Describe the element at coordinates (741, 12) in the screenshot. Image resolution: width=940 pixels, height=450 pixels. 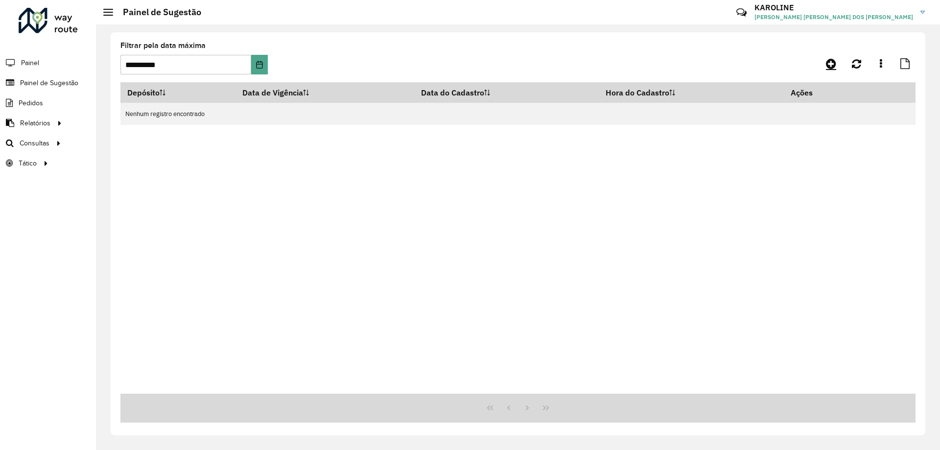
I see `a: Contato Rápido` at that location.